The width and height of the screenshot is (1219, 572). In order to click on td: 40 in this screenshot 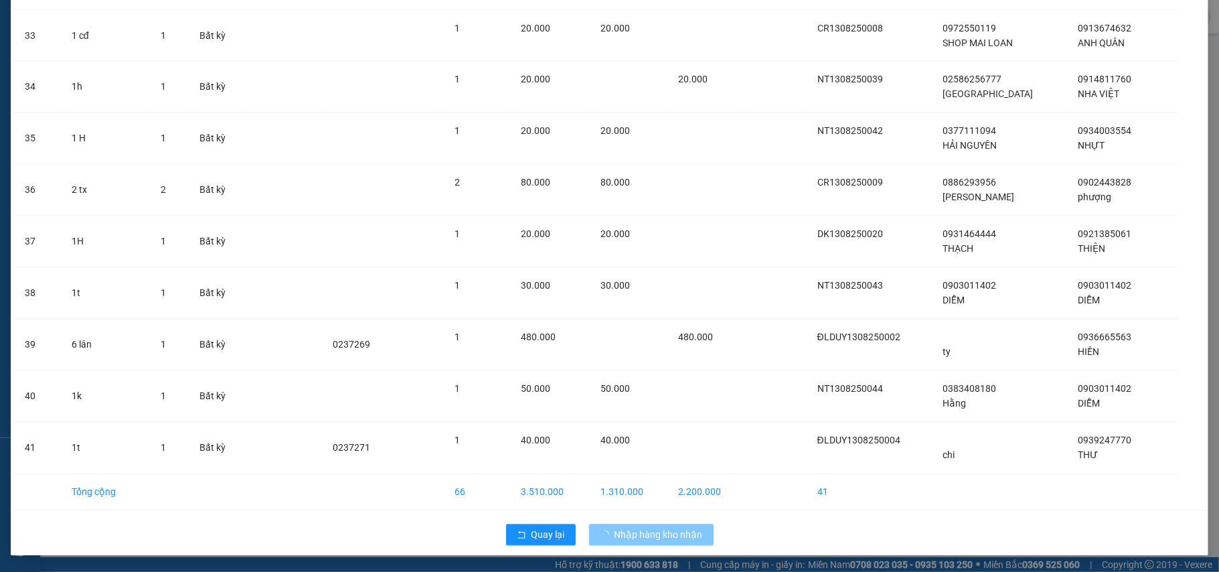, I will do `click(37, 396)`.